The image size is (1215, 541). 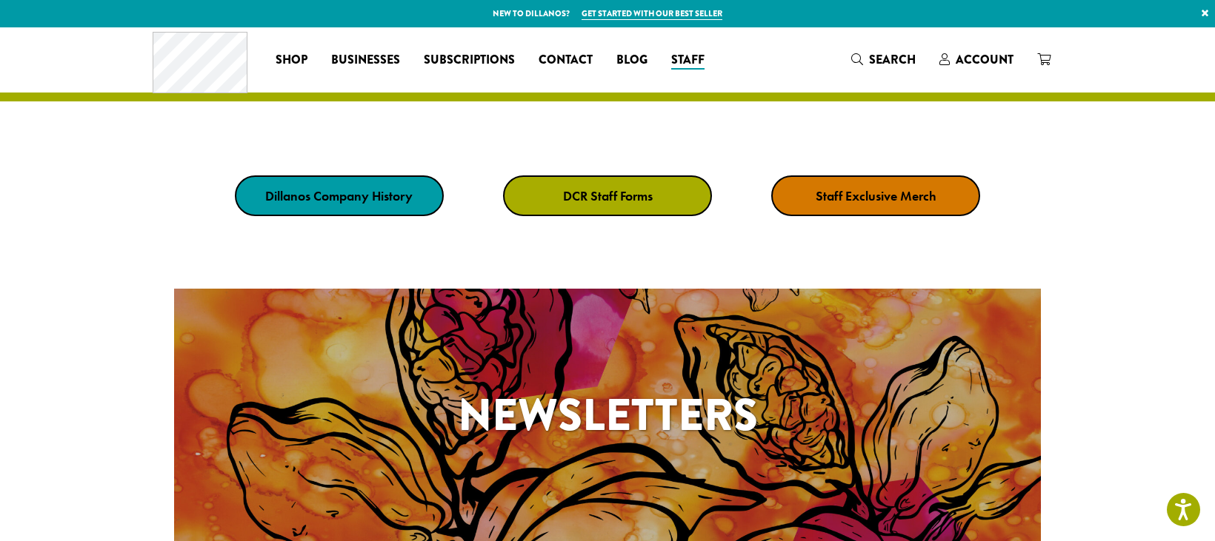 I want to click on a: Shop, so click(x=291, y=60).